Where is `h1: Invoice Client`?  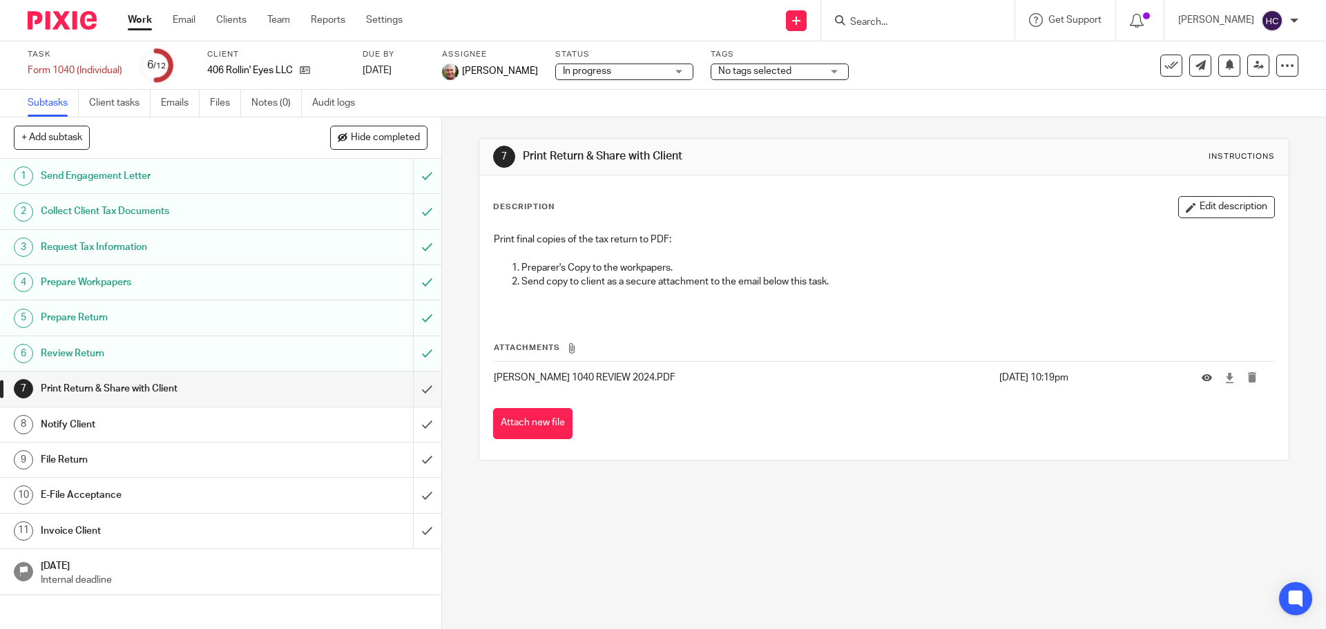
h1: Invoice Client is located at coordinates (160, 531).